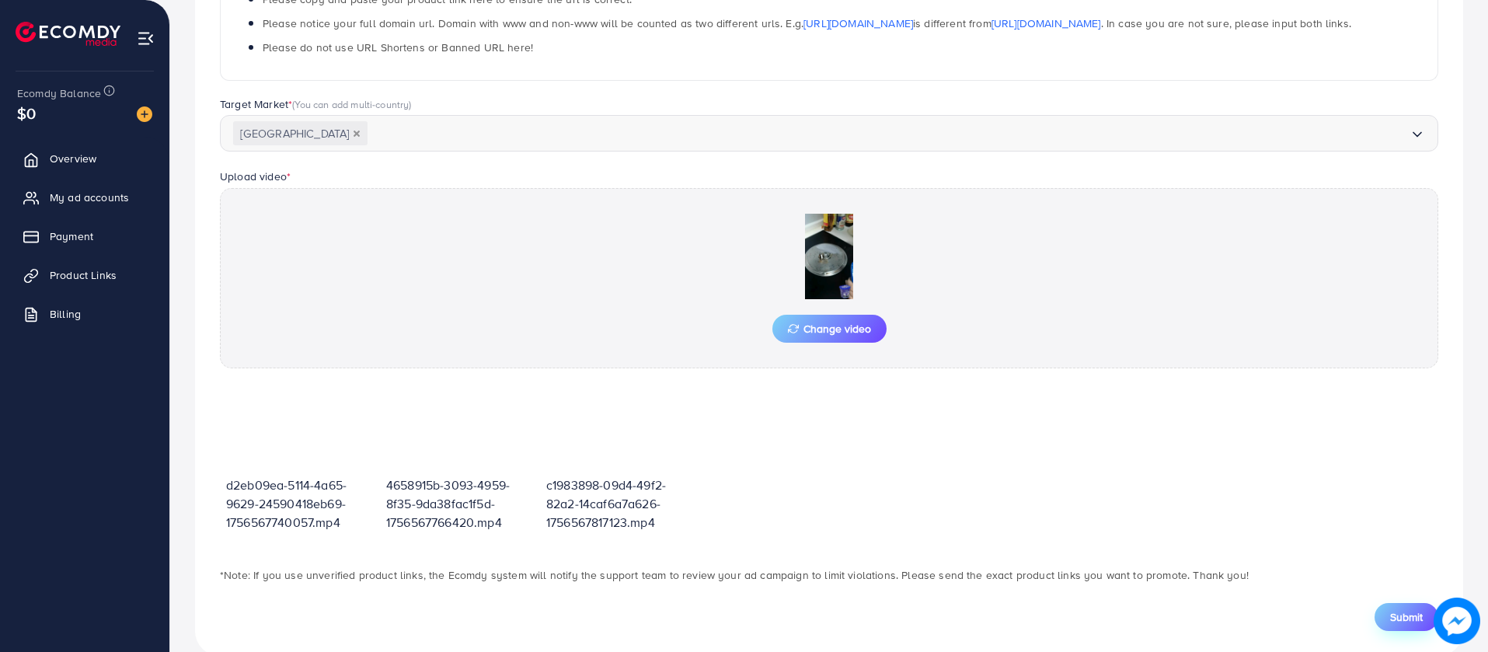 The image size is (1488, 652). I want to click on p: d2eb09ea-5114-4a65-9629-24590418eb69-1756567740057.mp4, so click(300, 504).